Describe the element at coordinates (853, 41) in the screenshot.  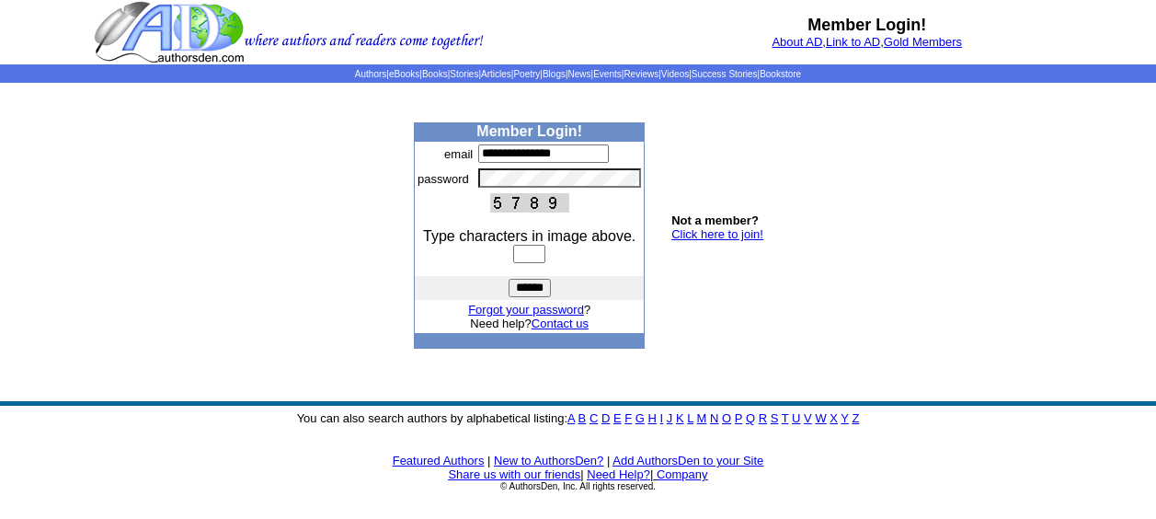
I see `a: Link to AD` at that location.